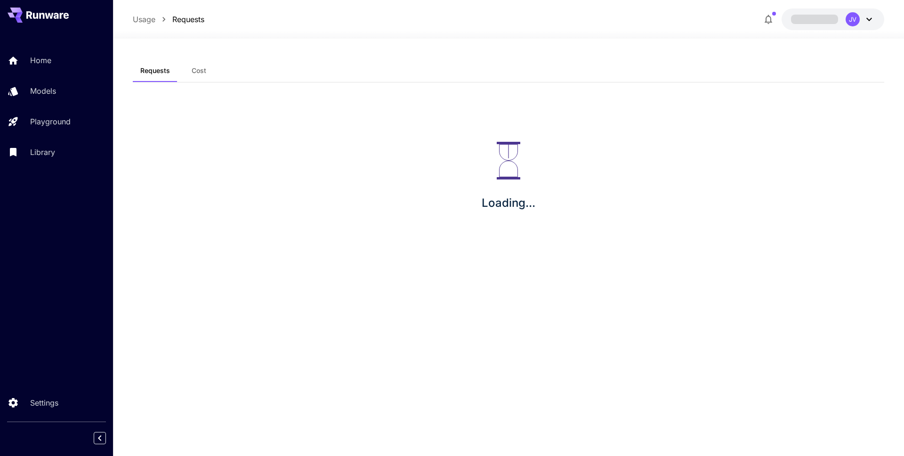  Describe the element at coordinates (853, 19) in the screenshot. I see `div: JV` at that location.